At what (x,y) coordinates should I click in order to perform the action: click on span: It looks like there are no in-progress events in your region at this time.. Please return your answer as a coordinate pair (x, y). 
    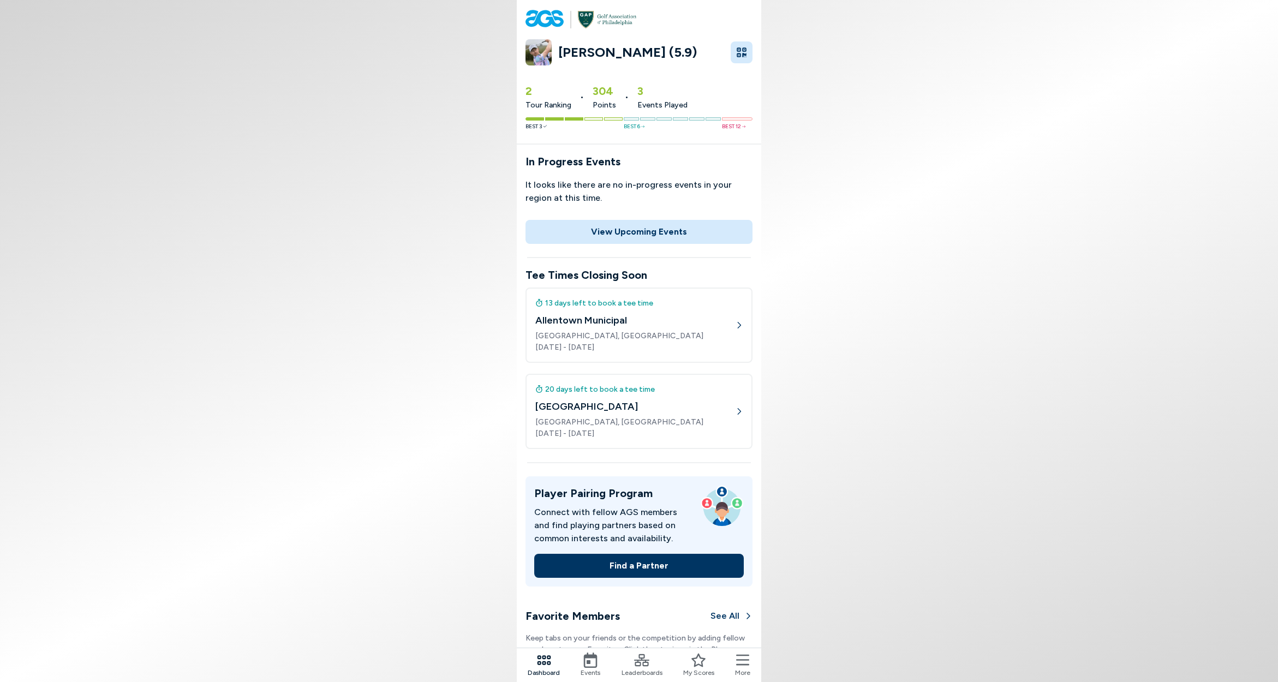
    Looking at the image, I should click on (639, 192).